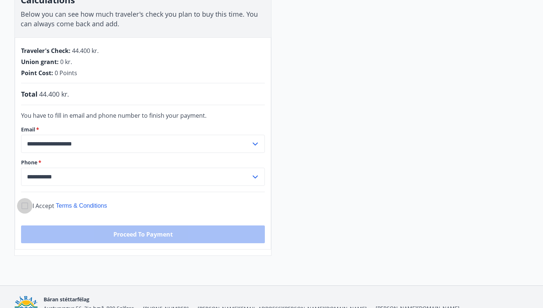 Image resolution: width=543 pixels, height=308 pixels. I want to click on span: You have to fill in email and phone number to finish your payment., so click(114, 115).